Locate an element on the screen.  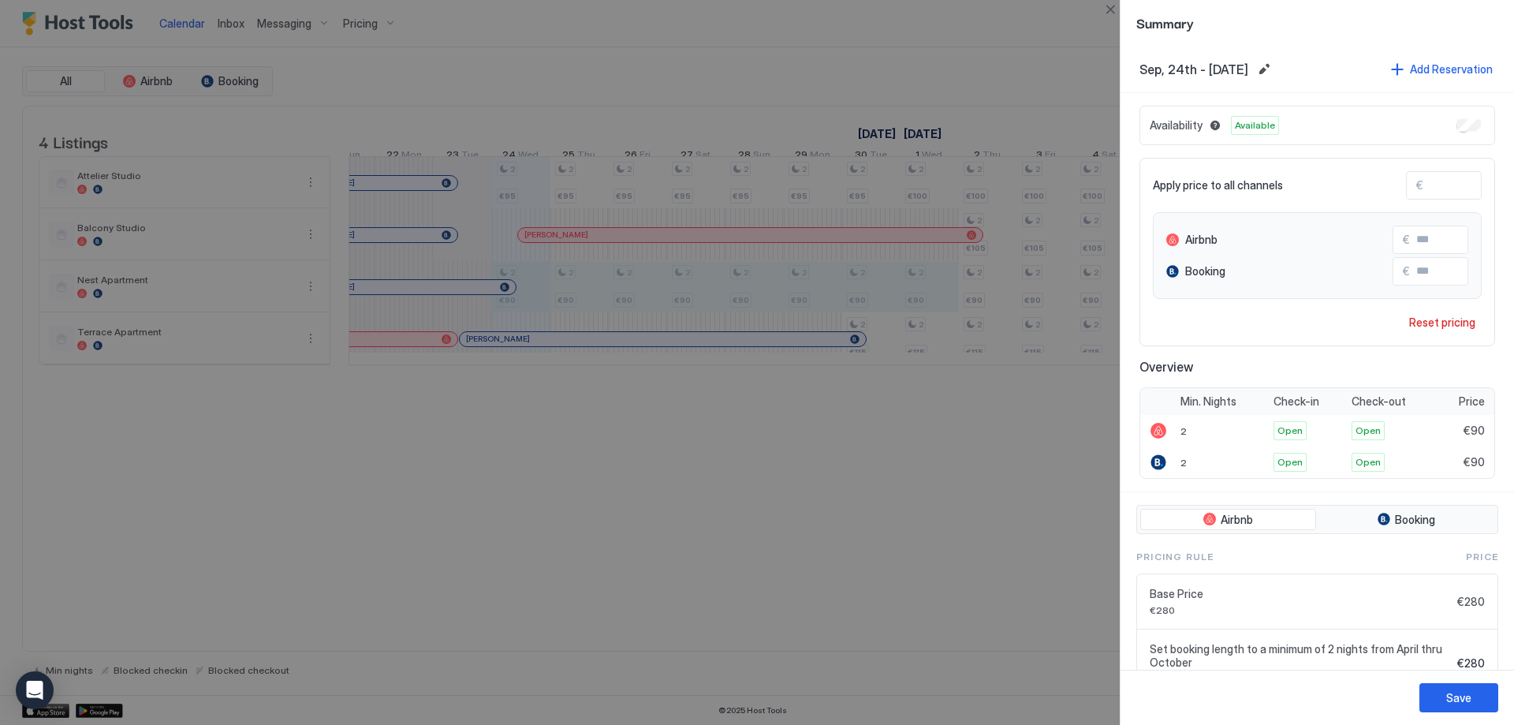
span: Base Price is located at coordinates (1300, 594).